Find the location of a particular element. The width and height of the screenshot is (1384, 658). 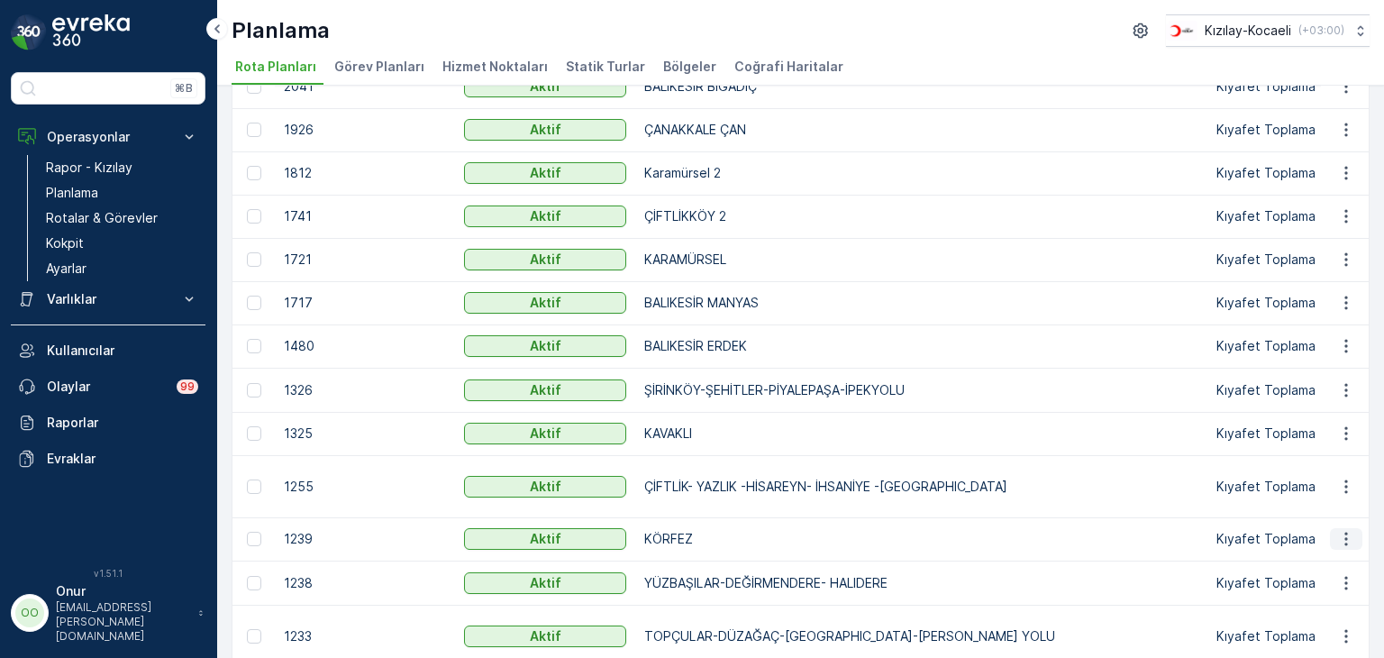

a: Olaylar99 is located at coordinates (108, 387).